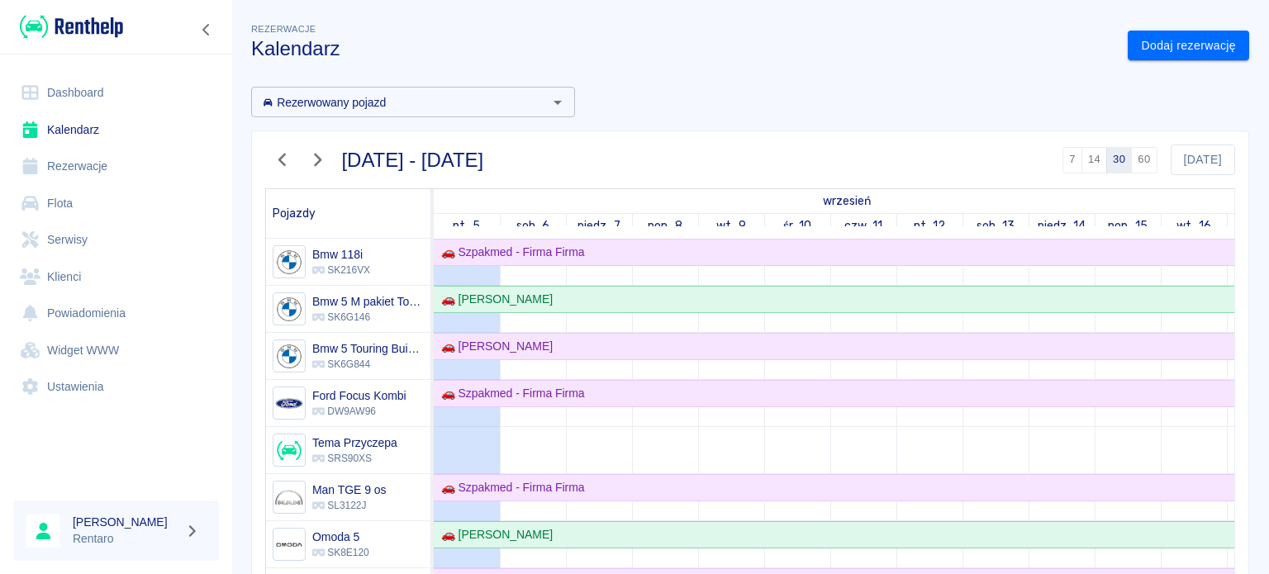  Describe the element at coordinates (116, 130) in the screenshot. I see `a: Kalendarz` at that location.